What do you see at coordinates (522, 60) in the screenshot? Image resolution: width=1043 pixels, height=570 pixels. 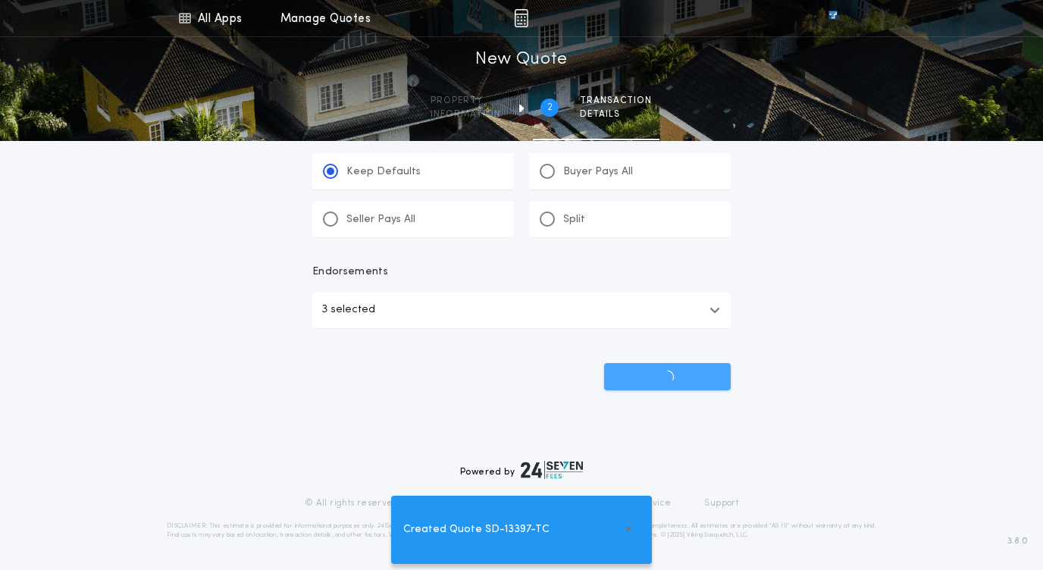 I see `h1: New Quote` at bounding box center [522, 60].